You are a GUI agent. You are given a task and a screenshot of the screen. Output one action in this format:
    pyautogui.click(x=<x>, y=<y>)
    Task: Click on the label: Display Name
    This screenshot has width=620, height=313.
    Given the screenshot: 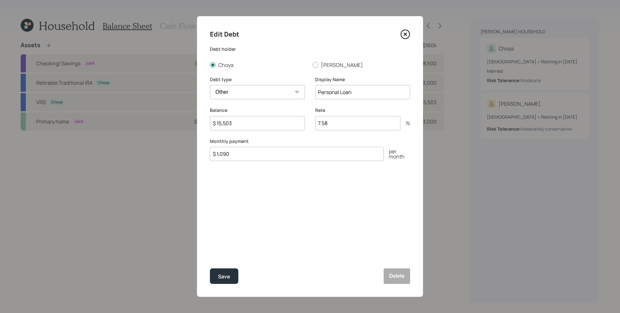 What is the action you would take?
    pyautogui.click(x=363, y=79)
    